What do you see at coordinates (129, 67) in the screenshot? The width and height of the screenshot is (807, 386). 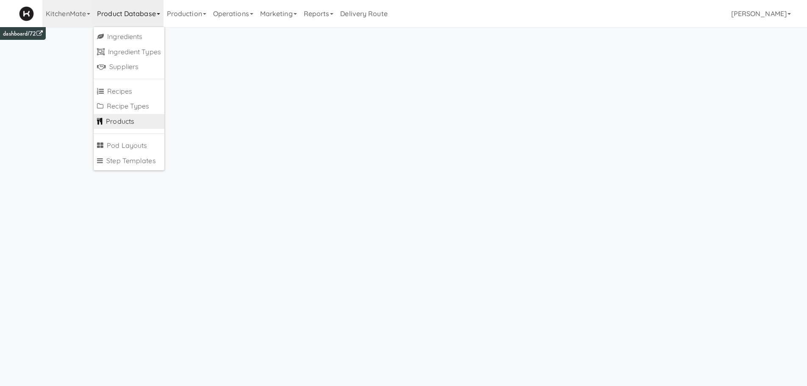 I see `a: Suppliers` at bounding box center [129, 67].